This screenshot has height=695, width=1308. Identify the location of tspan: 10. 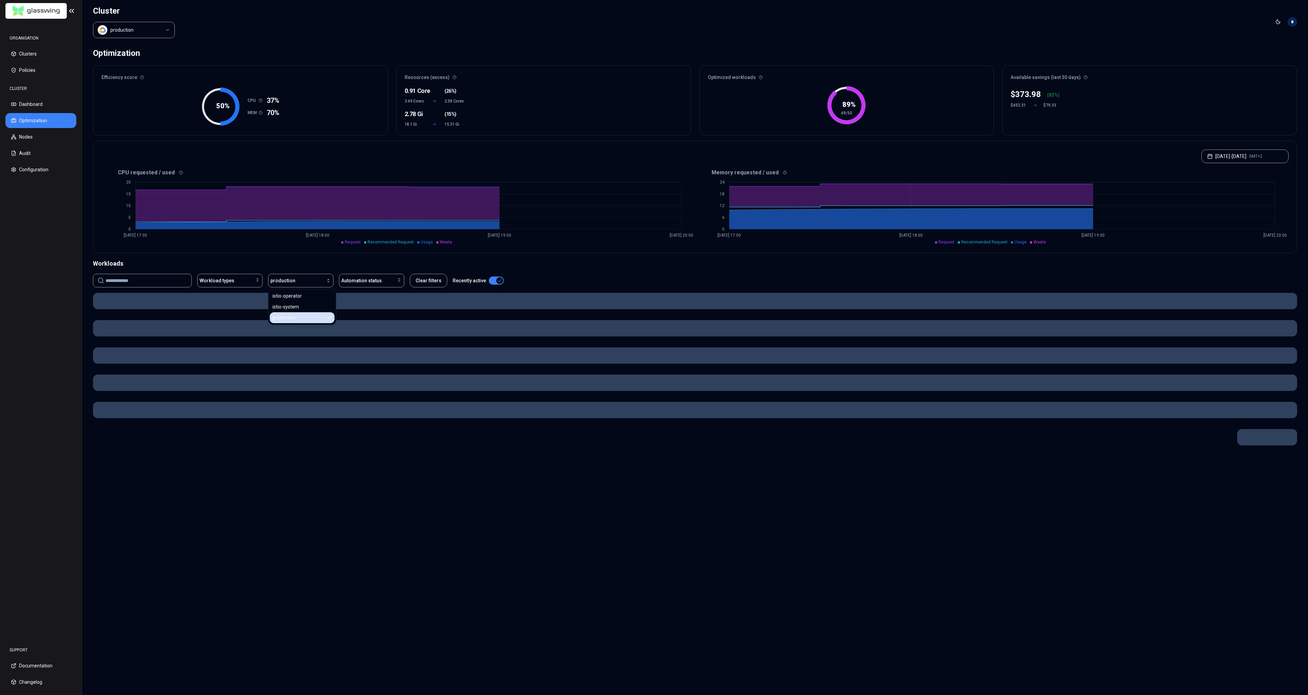
(128, 206).